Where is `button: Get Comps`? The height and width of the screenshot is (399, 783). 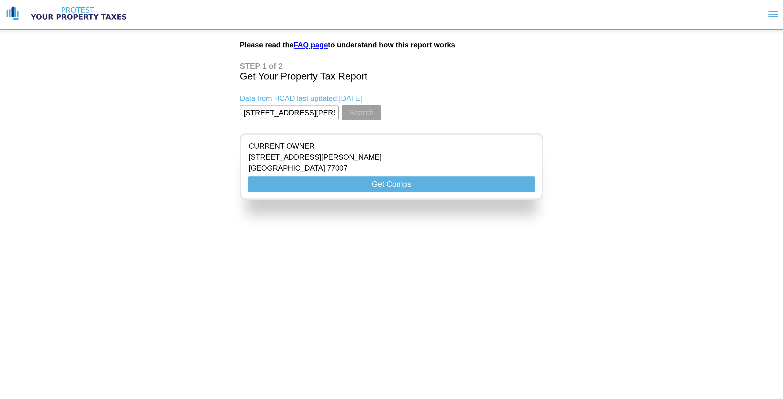
button: Get Comps is located at coordinates (391, 184).